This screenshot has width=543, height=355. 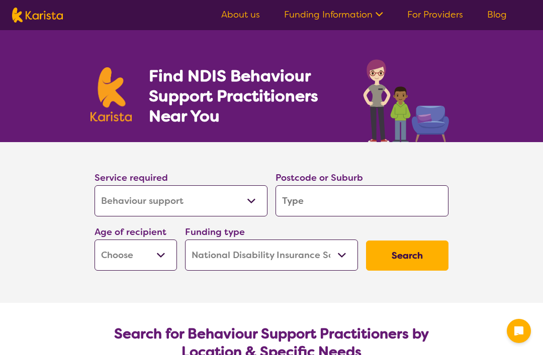 What do you see at coordinates (319, 178) in the screenshot?
I see `label: Postcode or Suburb` at bounding box center [319, 178].